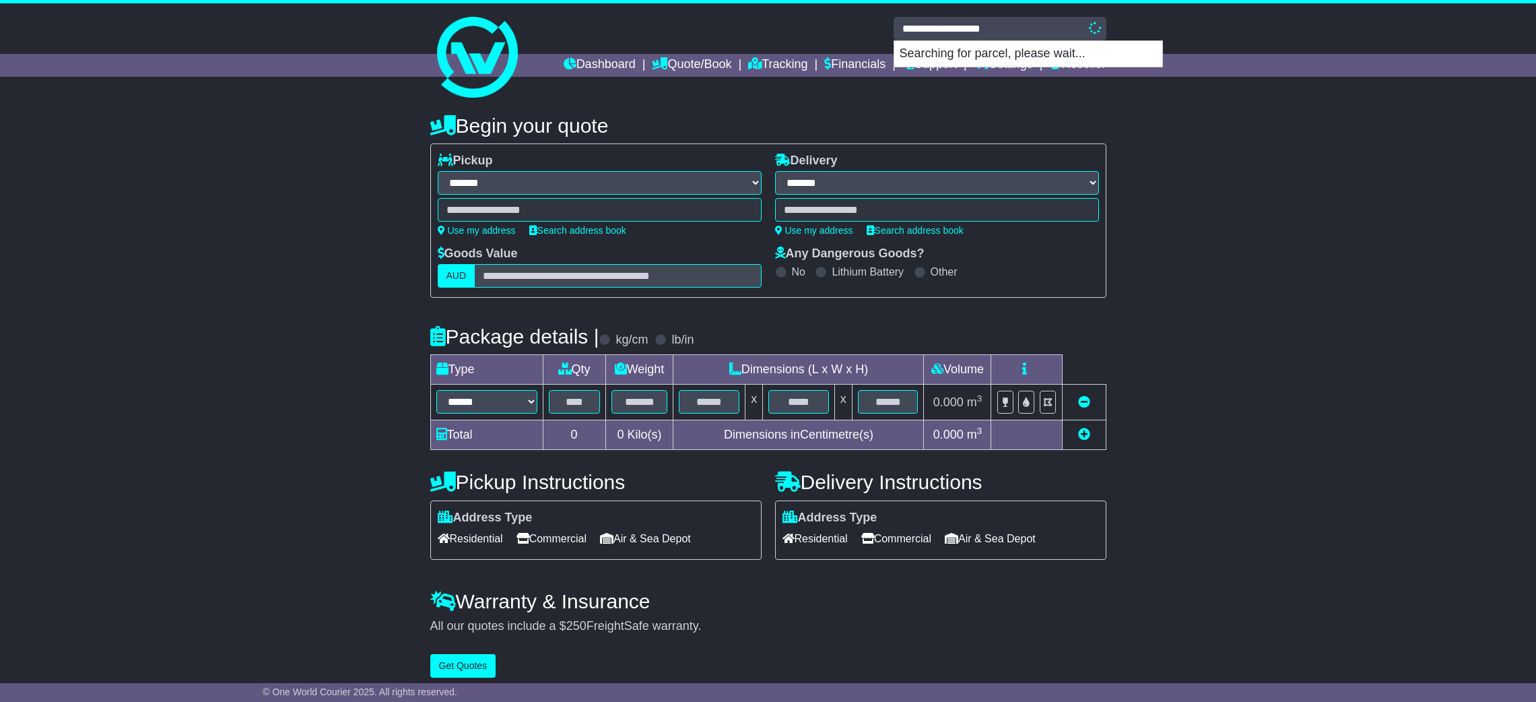 The width and height of the screenshot is (1536, 702). I want to click on td: Weight, so click(639, 370).